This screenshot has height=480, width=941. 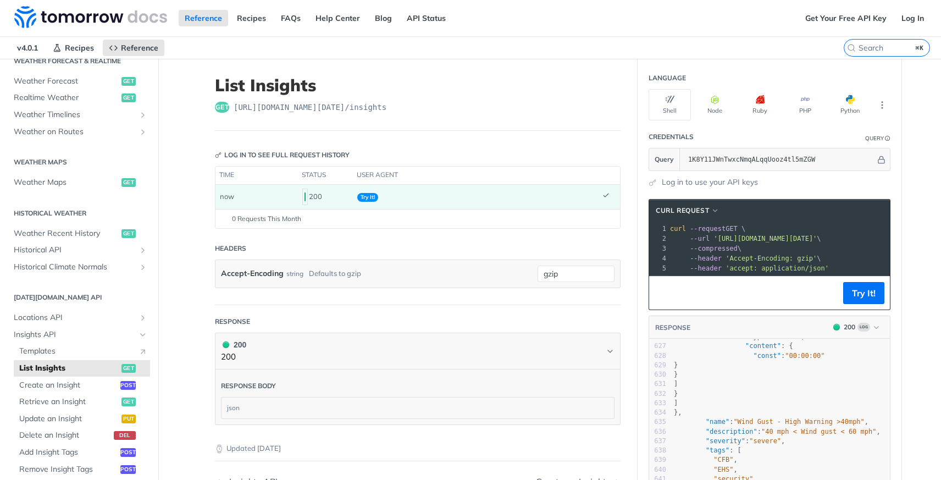 I want to click on a: TemplatesLink, so click(x=82, y=351).